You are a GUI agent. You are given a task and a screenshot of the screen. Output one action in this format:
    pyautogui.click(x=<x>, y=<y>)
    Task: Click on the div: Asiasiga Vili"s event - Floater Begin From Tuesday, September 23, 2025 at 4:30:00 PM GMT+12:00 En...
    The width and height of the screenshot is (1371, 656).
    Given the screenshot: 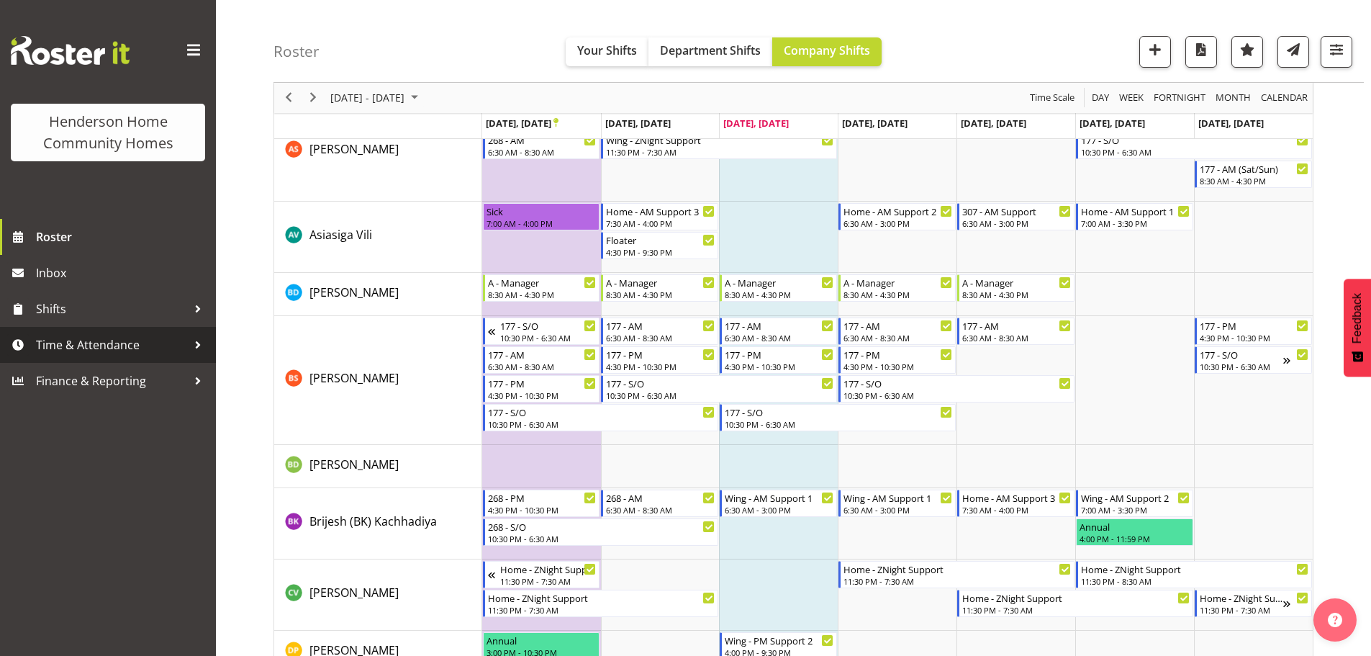 What is the action you would take?
    pyautogui.click(x=659, y=245)
    